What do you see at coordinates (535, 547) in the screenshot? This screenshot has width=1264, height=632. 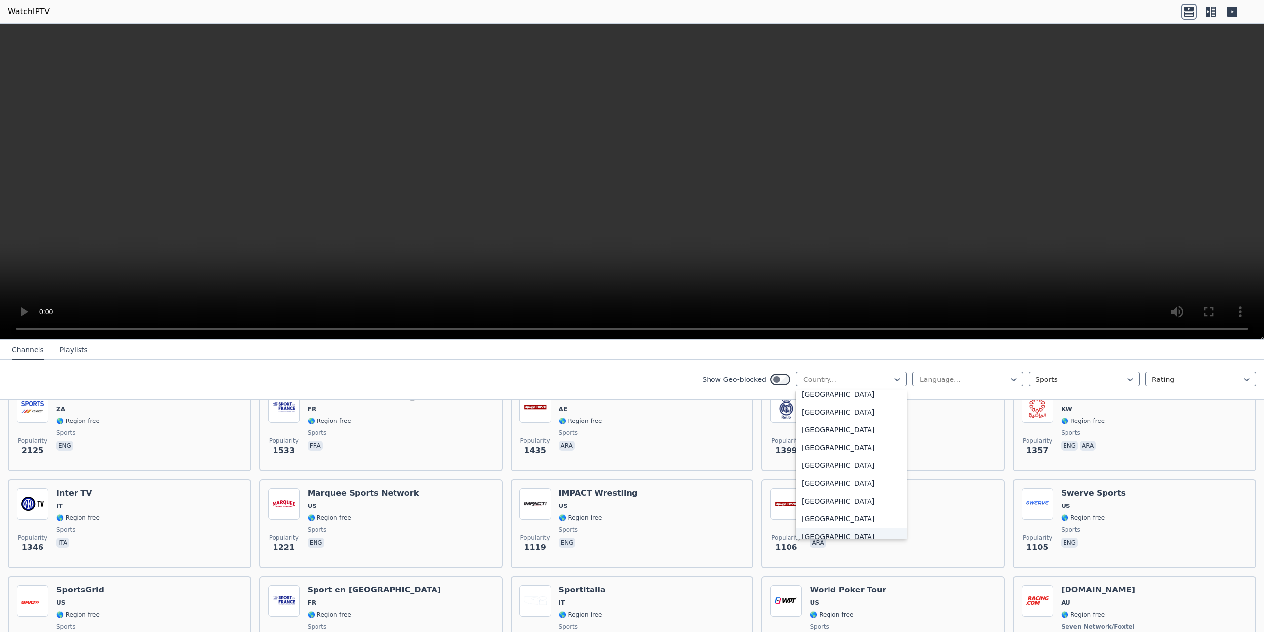 I see `span: 1119` at bounding box center [535, 547].